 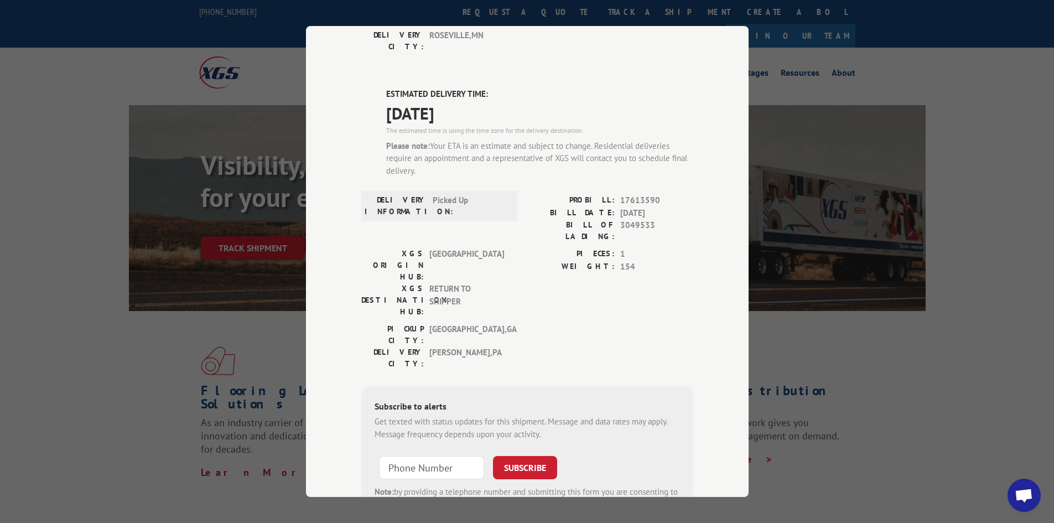 I want to click on button: SUBSCRIBE, so click(x=525, y=468).